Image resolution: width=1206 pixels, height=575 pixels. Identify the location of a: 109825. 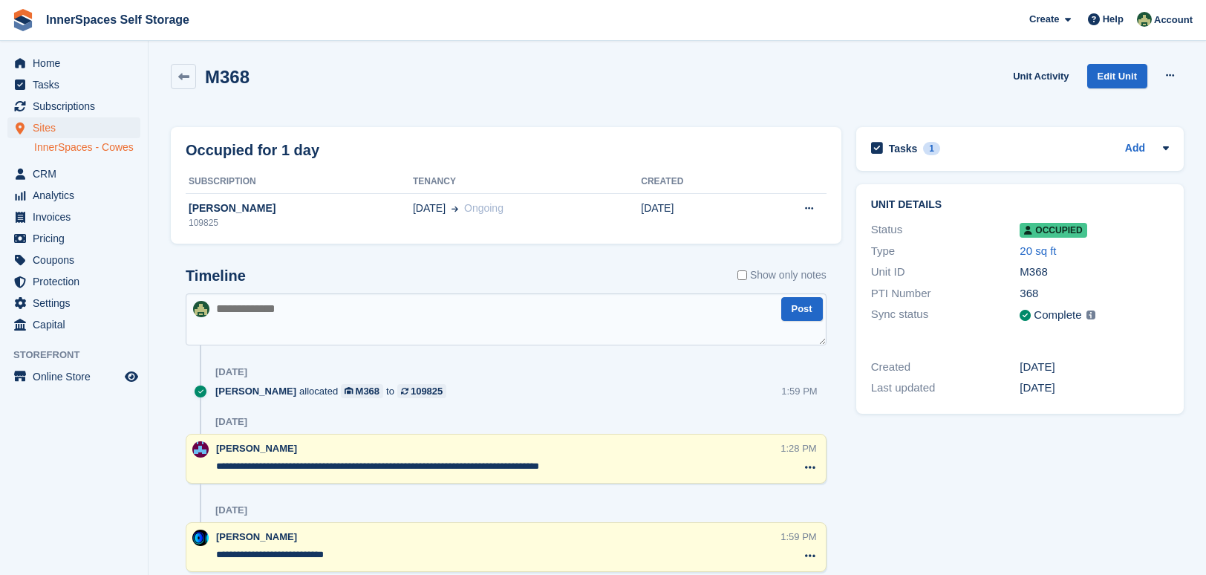
(422, 390).